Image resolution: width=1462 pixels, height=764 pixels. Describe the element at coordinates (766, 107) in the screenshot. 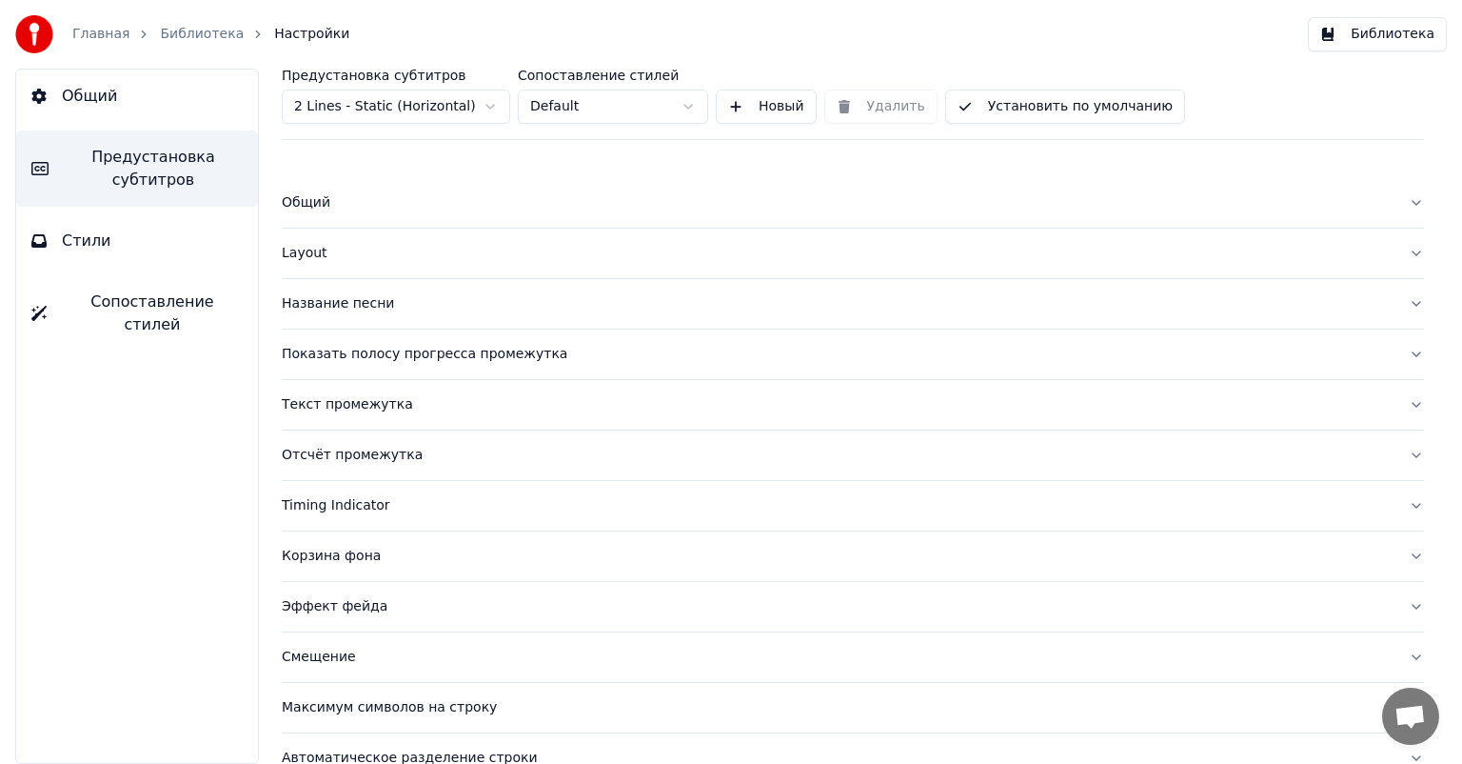

I see `button: Новый` at that location.